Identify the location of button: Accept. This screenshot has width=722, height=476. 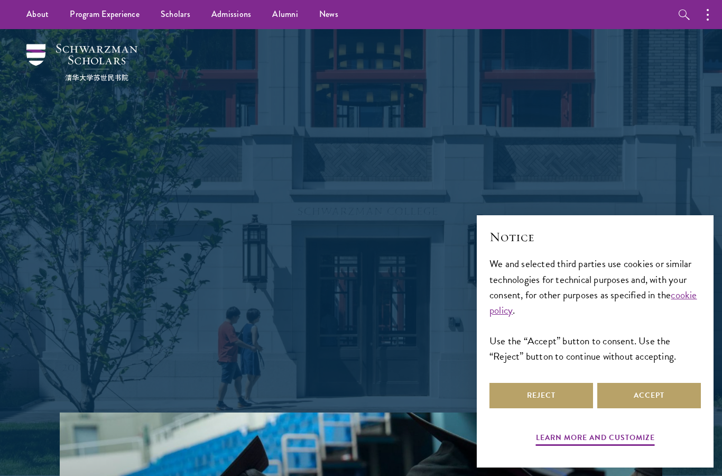
(649, 395).